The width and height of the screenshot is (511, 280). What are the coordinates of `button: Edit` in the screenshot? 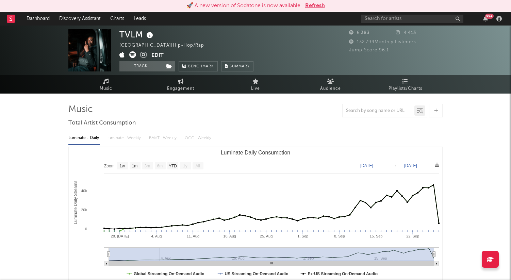 It's located at (158, 55).